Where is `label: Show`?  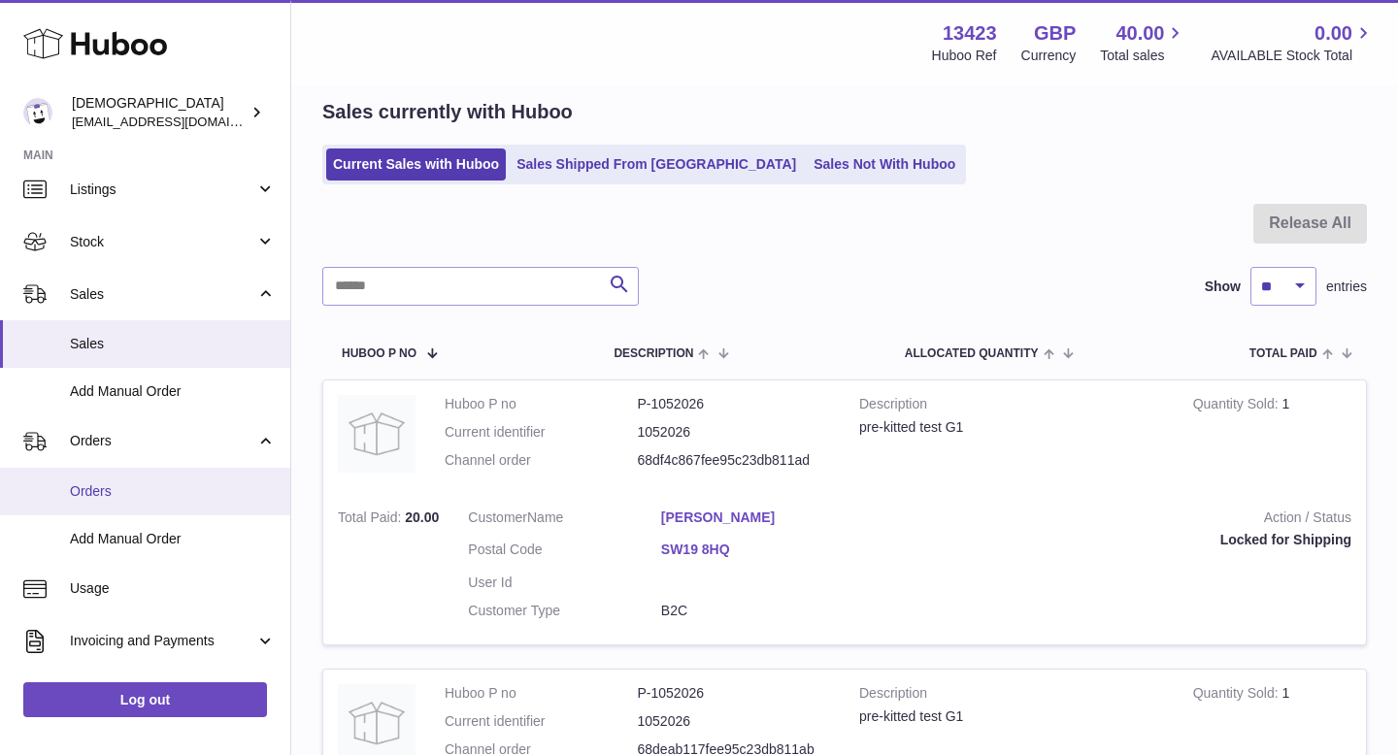 label: Show is located at coordinates (1222, 286).